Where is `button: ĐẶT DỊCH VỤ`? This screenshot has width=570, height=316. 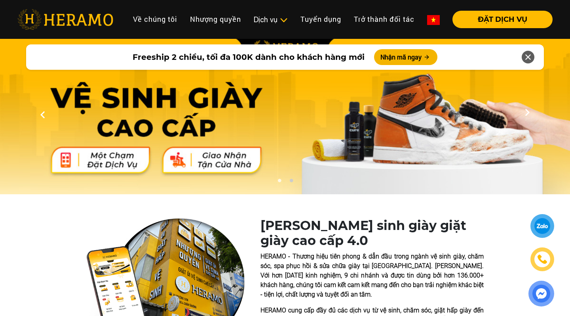 button: ĐẶT DỊCH VỤ is located at coordinates (503, 19).